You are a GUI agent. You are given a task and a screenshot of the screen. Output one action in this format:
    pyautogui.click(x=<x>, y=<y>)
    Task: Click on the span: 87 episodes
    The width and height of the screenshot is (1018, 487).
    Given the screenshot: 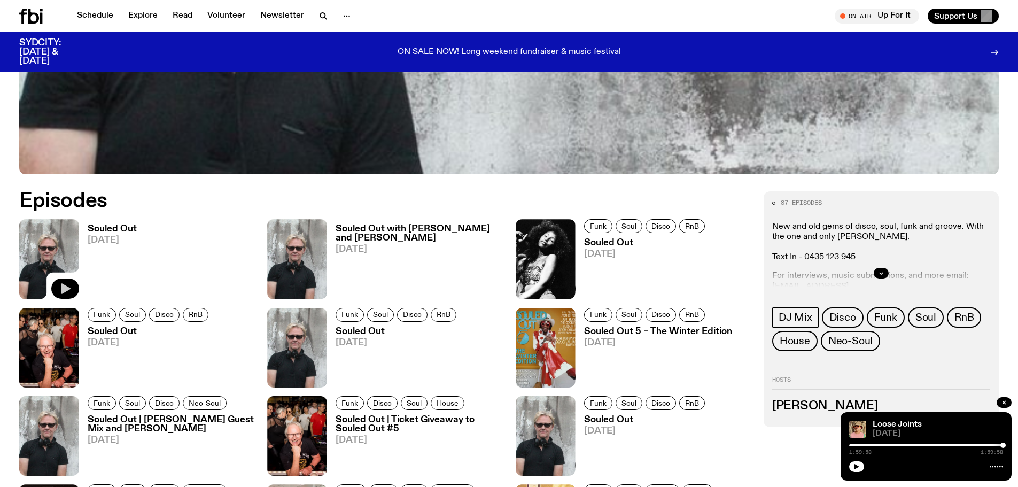 What is the action you would take?
    pyautogui.click(x=801, y=203)
    